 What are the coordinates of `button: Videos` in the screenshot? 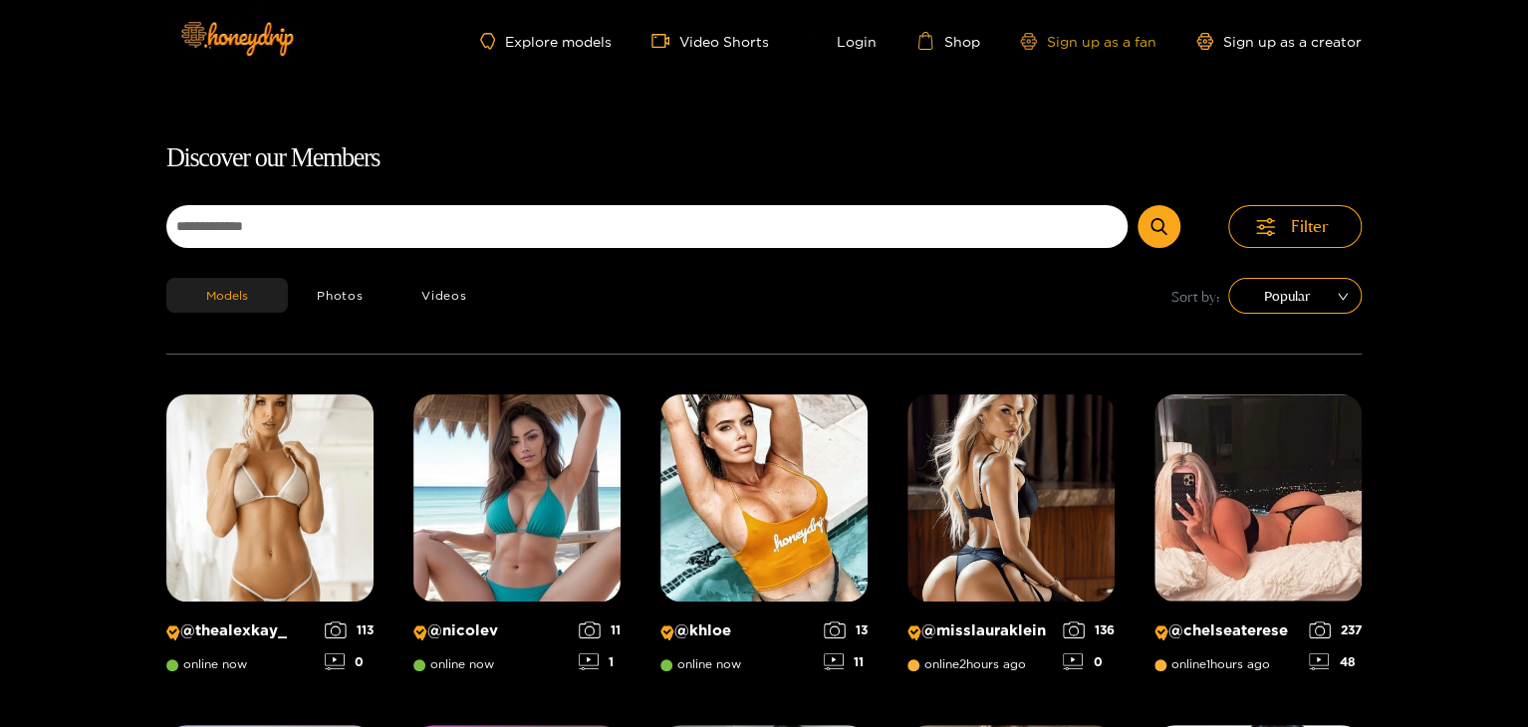 It's located at (444, 295).